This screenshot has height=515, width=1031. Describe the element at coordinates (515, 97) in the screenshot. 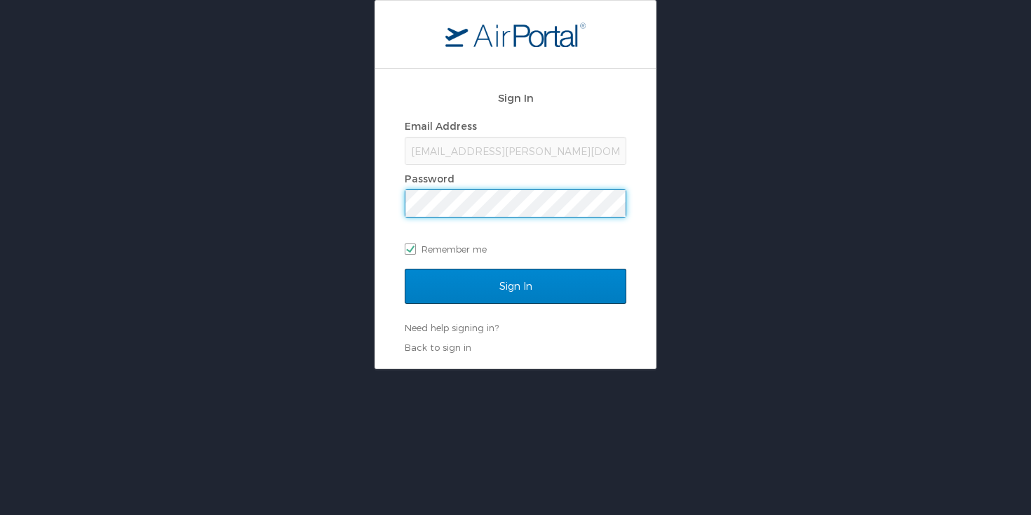

I see `h2: Sign In` at that location.